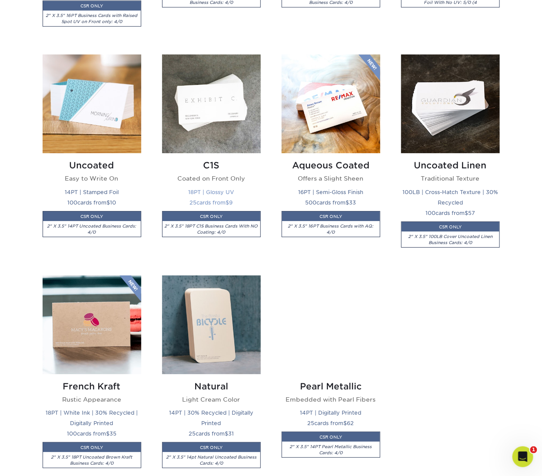  I want to click on img: Pearl Metallic Business Cards, so click(331, 324).